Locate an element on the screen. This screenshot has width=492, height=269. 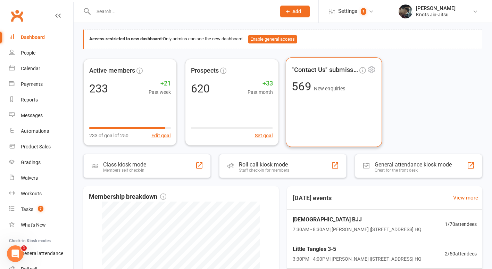
span: Little Tangles 3-5 is located at coordinates (357, 249).